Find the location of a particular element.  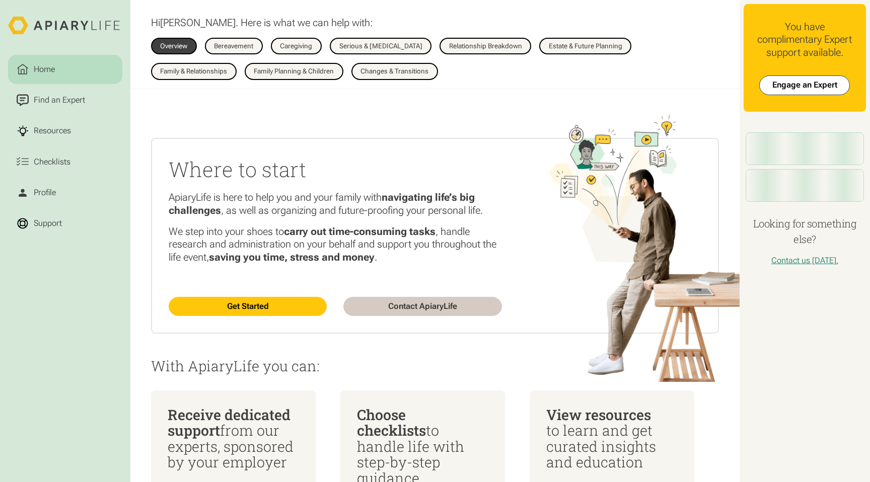

div: You have complimentary Expert support available. is located at coordinates (805, 40).